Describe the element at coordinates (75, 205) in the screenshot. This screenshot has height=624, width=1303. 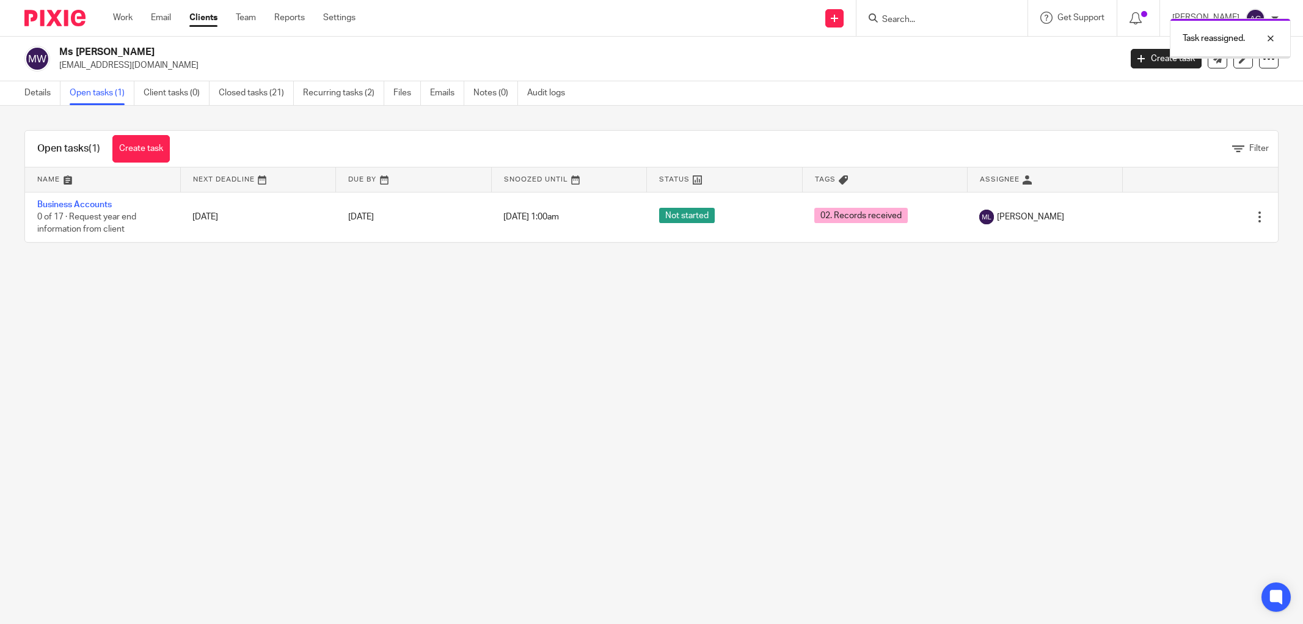
I see `a: Business Accounts` at that location.